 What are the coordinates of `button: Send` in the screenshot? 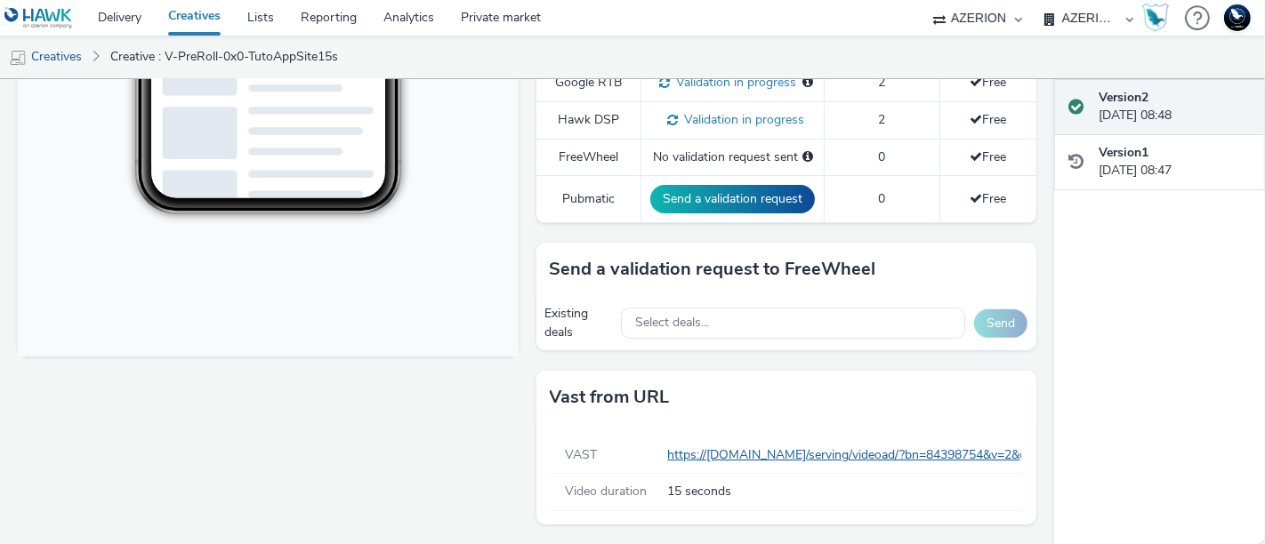 It's located at (1001, 324).